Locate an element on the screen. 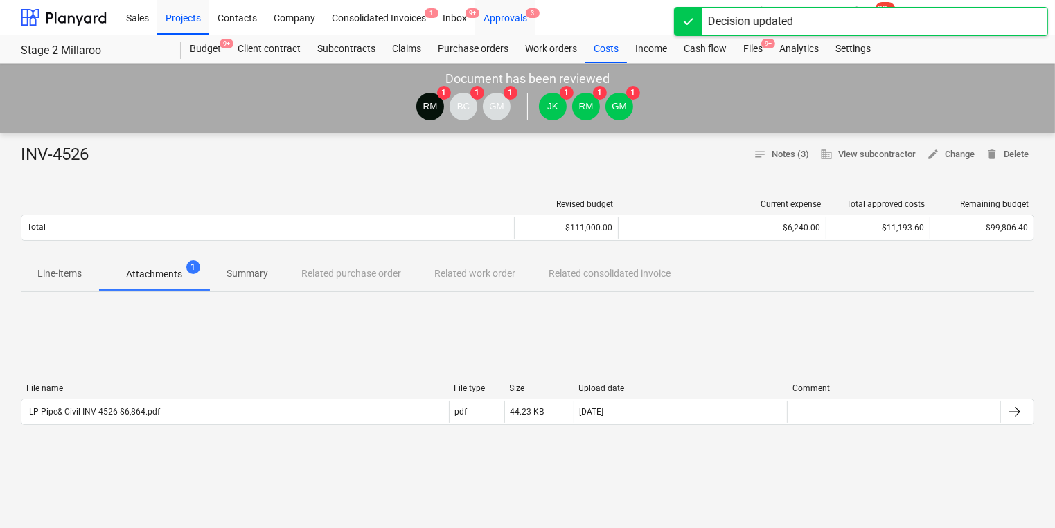 Image resolution: width=1055 pixels, height=528 pixels. div: Total approved costs is located at coordinates (878, 204).